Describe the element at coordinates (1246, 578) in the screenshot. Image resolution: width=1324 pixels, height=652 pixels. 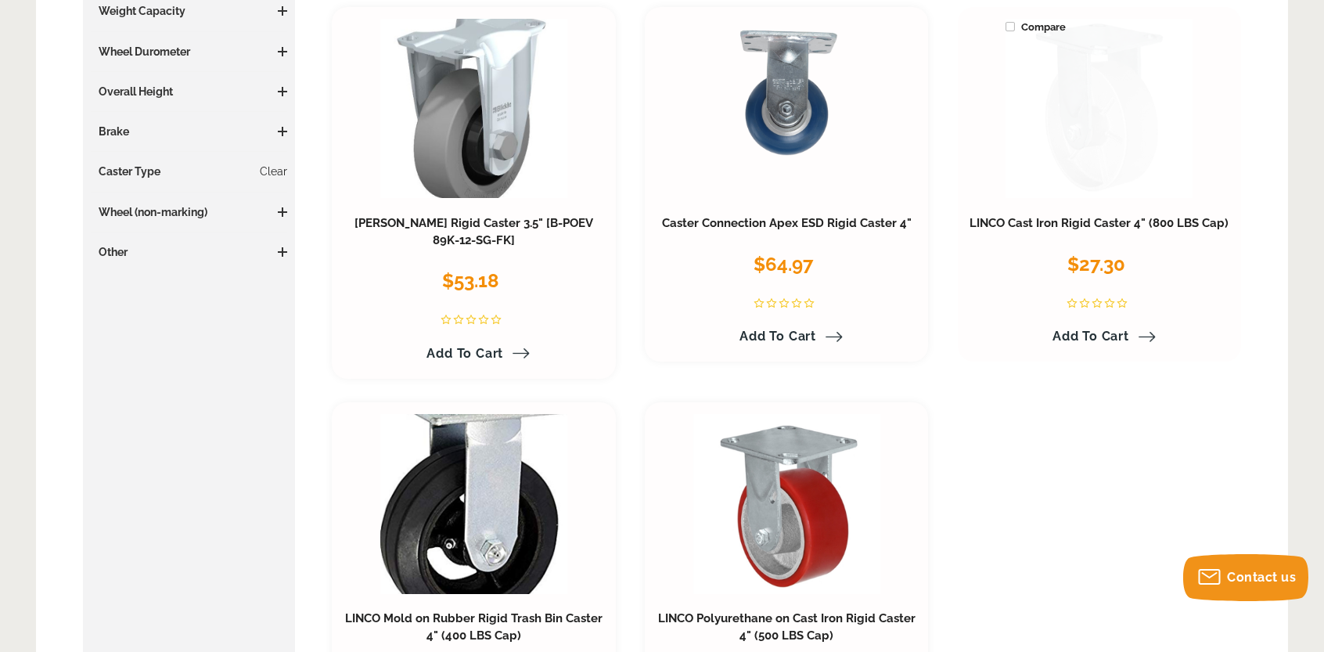
I see `button: Contact us` at that location.